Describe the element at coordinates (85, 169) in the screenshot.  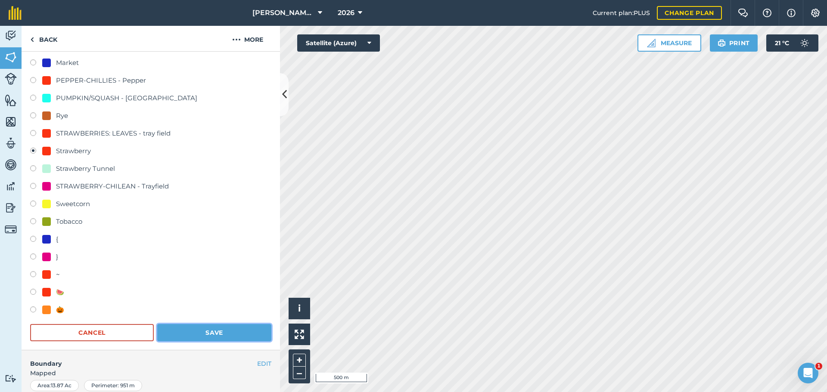
I see `div: Strawberry Tunnel` at that location.